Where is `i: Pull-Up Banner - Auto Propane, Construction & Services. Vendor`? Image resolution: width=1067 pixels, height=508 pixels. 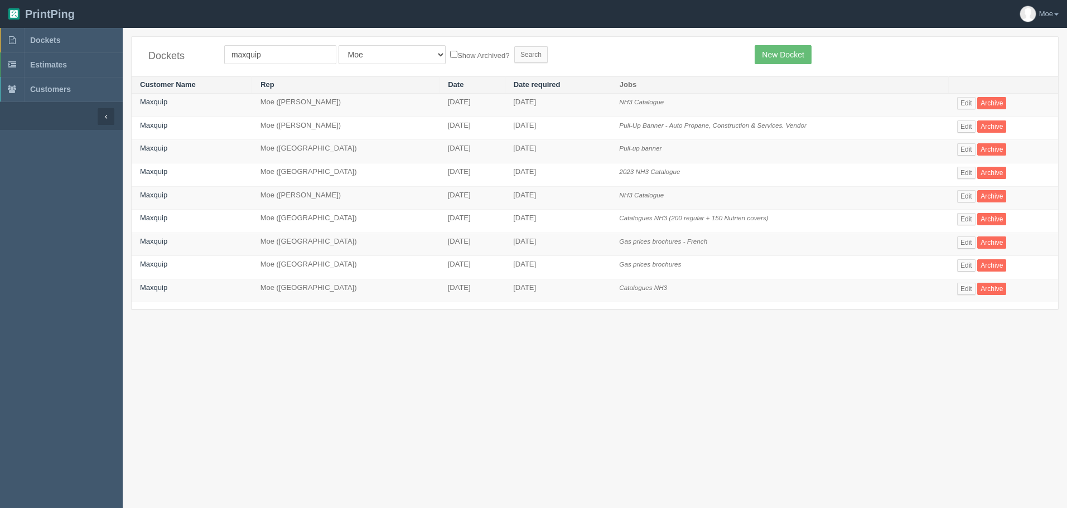
i: Pull-Up Banner - Auto Propane, Construction & Services. Vendor is located at coordinates (713, 125).